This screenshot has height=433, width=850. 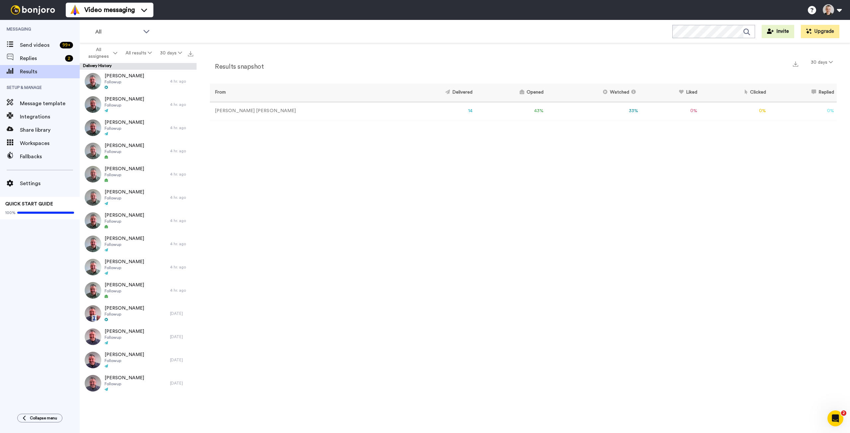 I want to click on th: Delivered, so click(x=436, y=93).